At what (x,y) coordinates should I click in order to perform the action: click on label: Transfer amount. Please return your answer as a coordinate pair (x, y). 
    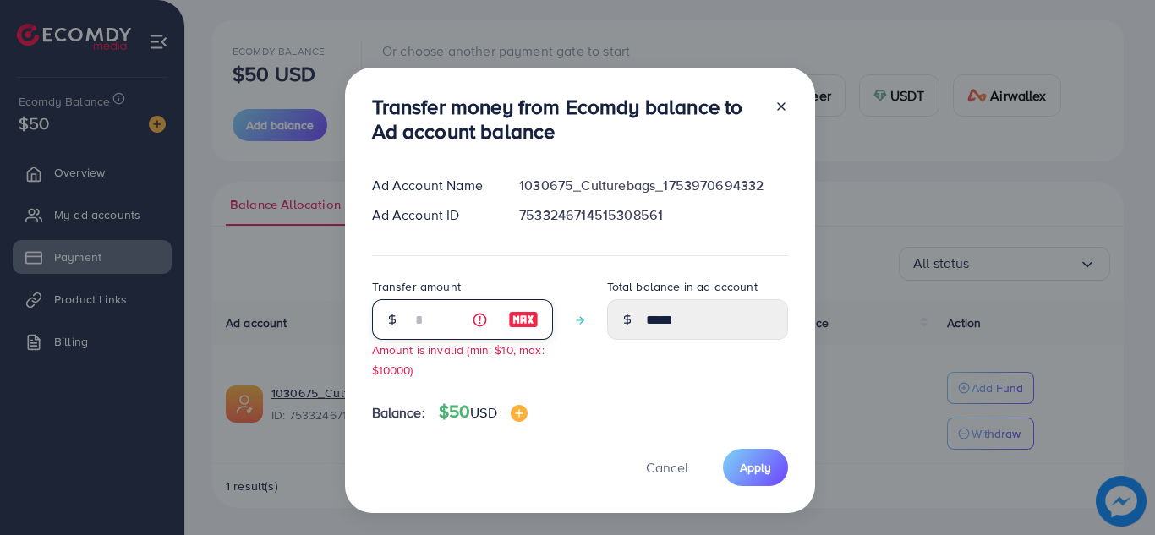
    Looking at the image, I should click on (416, 287).